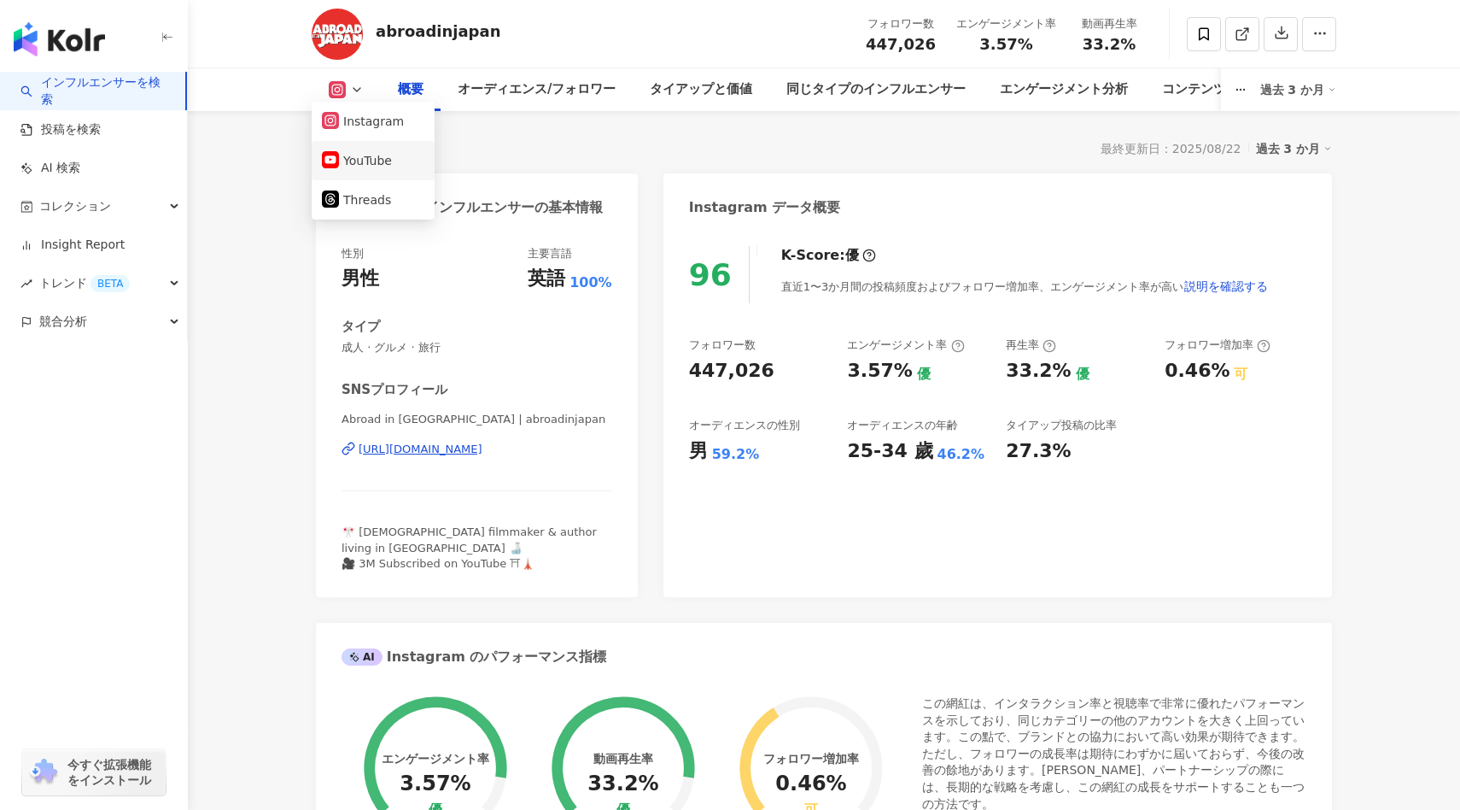 The image size is (1460, 810). Describe the element at coordinates (360, 326) in the screenshot. I see `div: タイプ` at that location.